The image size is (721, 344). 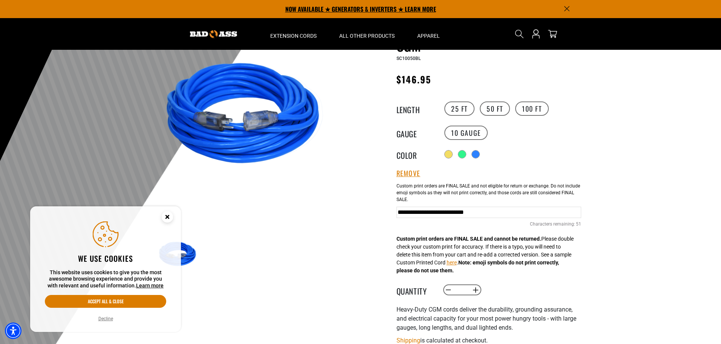 What do you see at coordinates (105, 318) in the screenshot?
I see `button: Decline` at bounding box center [105, 318].